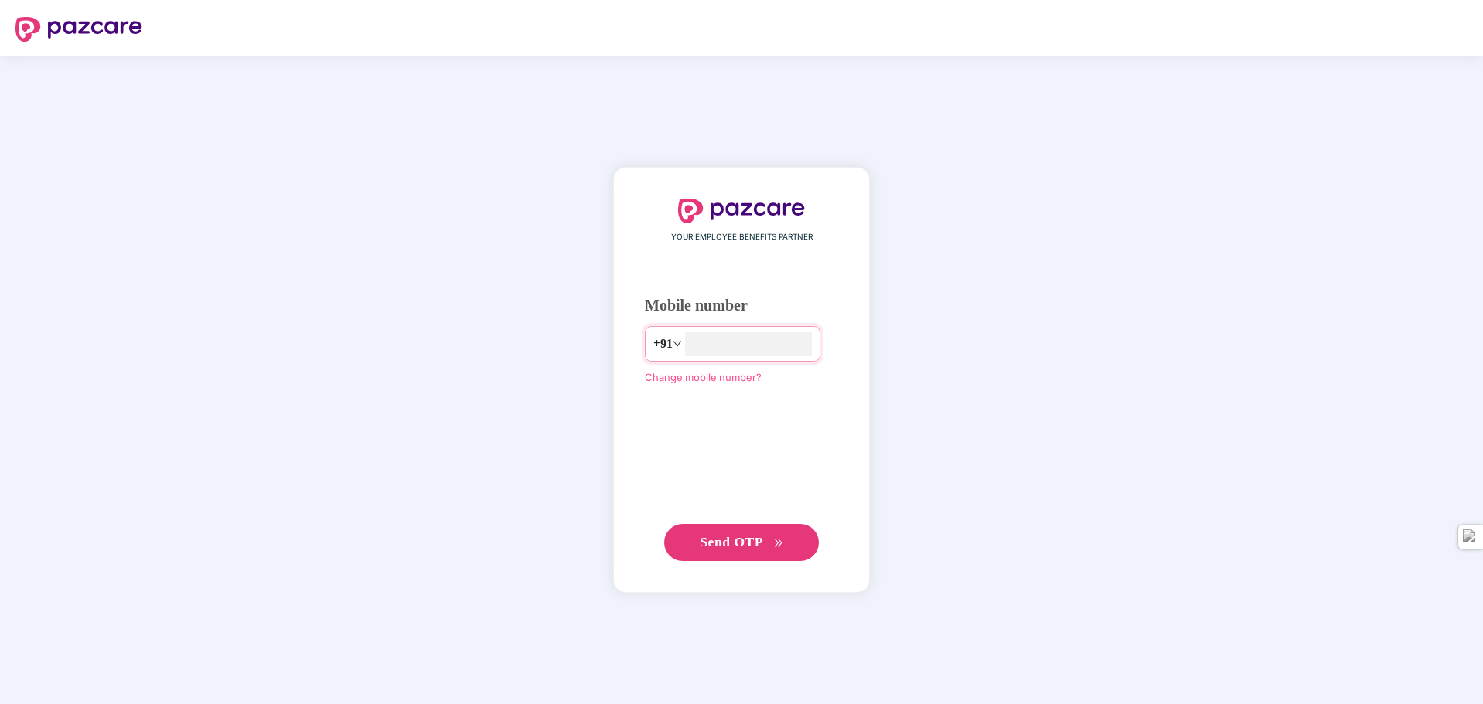 The image size is (1483, 704). I want to click on div: Mobile number, so click(741, 305).